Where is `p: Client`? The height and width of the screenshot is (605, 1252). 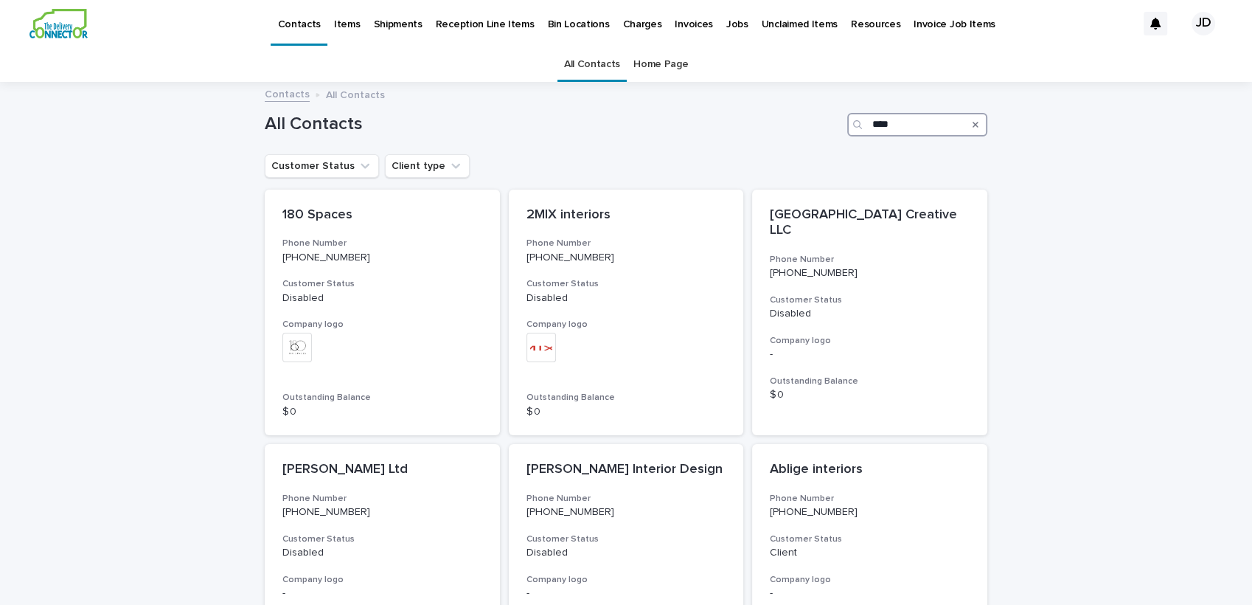
p: Client is located at coordinates (869, 552).